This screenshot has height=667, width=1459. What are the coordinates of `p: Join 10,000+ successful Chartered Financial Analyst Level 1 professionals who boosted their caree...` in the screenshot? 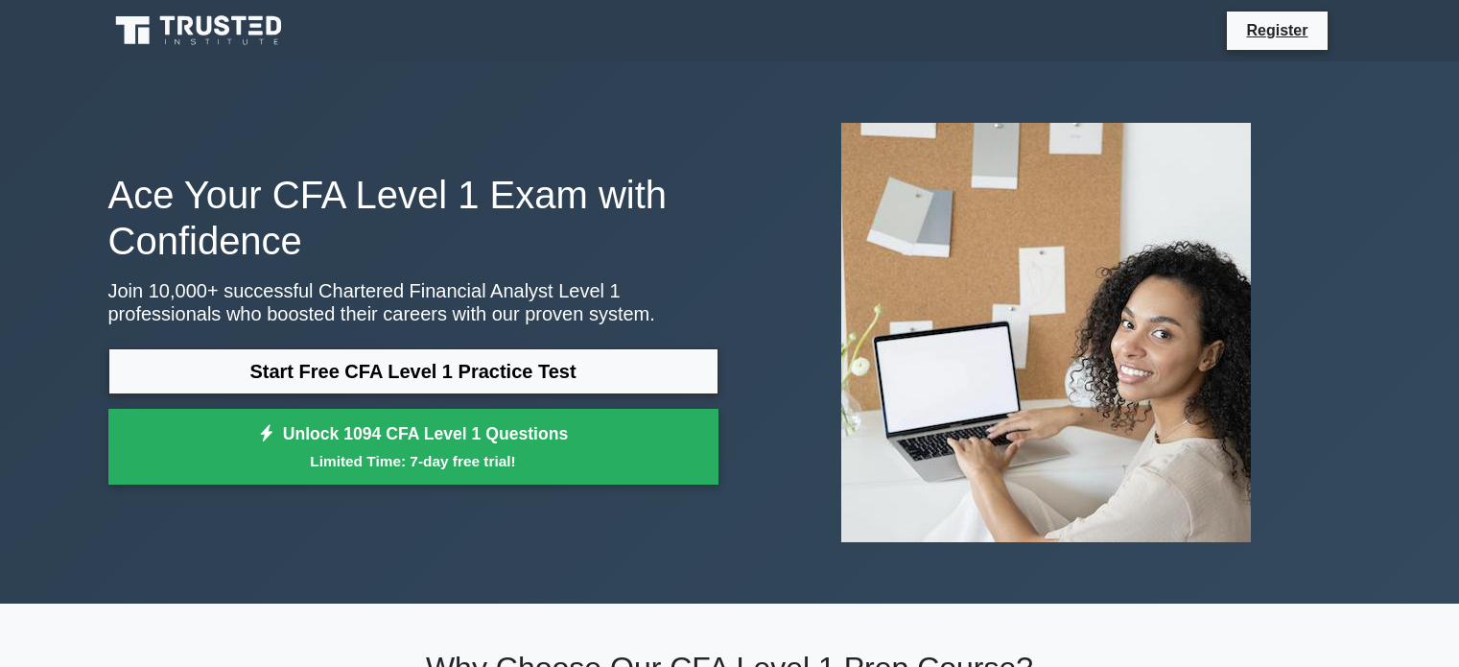 It's located at (413, 302).